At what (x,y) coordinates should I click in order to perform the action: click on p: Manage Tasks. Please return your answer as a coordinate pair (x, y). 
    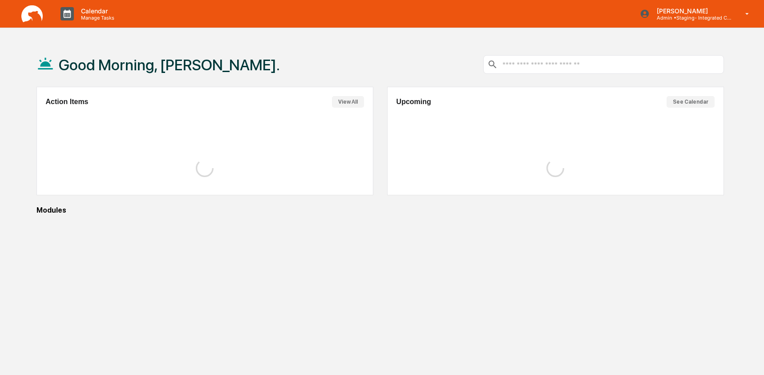
    Looking at the image, I should click on (96, 18).